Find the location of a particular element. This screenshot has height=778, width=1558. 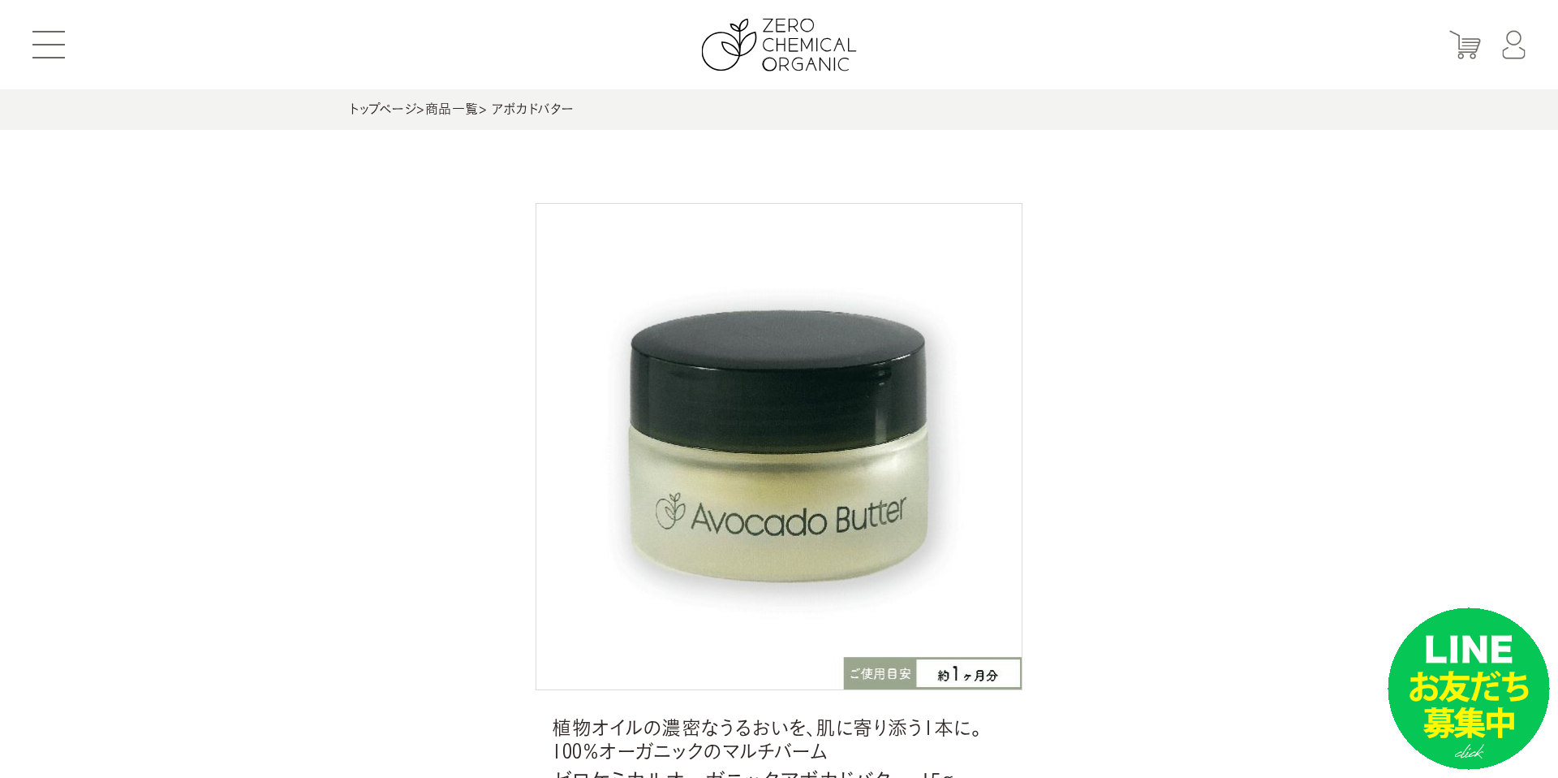

span: 植物オイルの濃密なうるおいを、肌に寄り添う1本に。 100％オーガニックのマルチバーム is located at coordinates (779, 739).